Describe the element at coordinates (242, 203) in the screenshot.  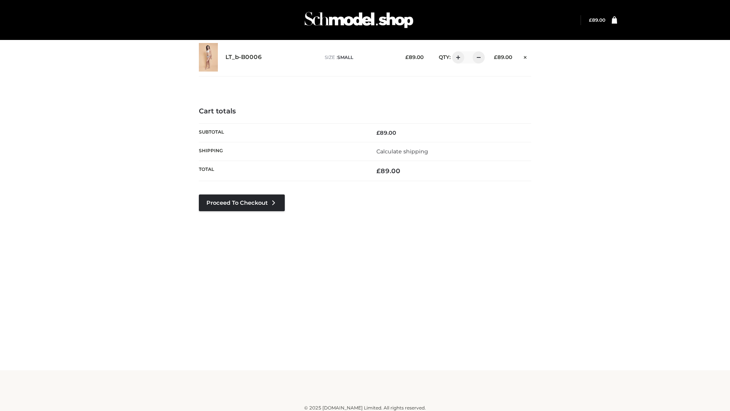
I see `a: Proceed to Checkout` at that location.